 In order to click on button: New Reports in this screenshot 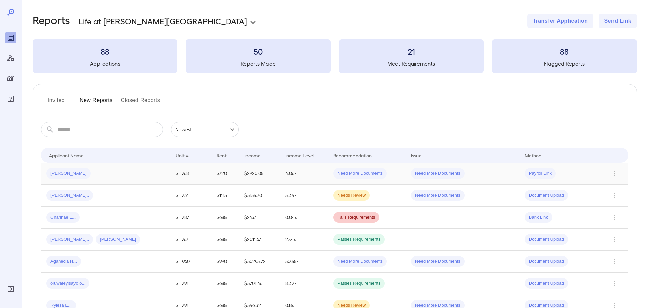, I will do `click(96, 103)`.